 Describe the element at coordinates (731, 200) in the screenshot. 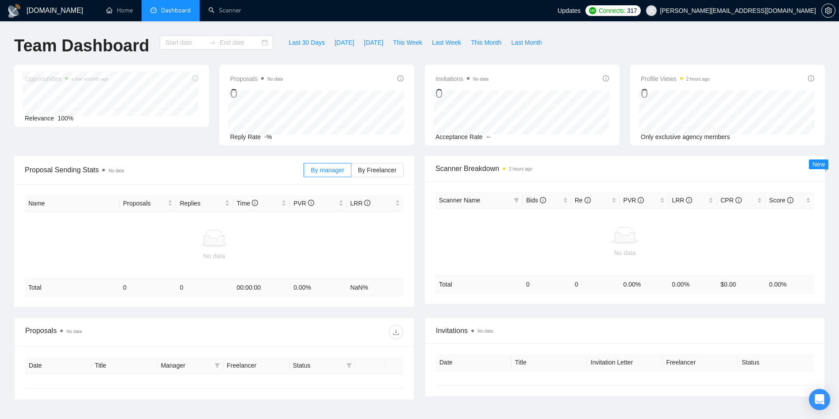

I see `span: CPR` at that location.